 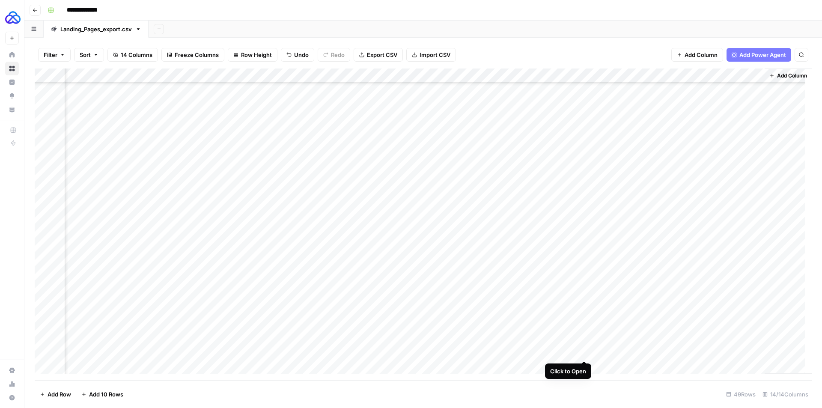 I want to click on span: Import CSV, so click(x=435, y=55).